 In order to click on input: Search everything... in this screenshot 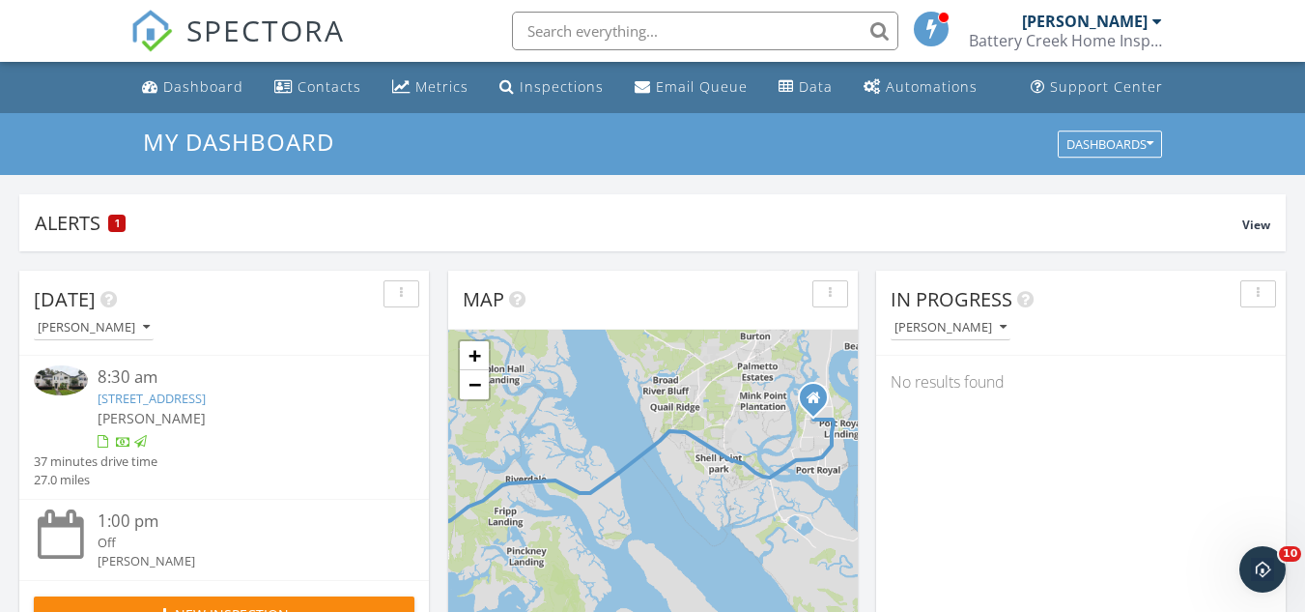, I will do `click(705, 31)`.